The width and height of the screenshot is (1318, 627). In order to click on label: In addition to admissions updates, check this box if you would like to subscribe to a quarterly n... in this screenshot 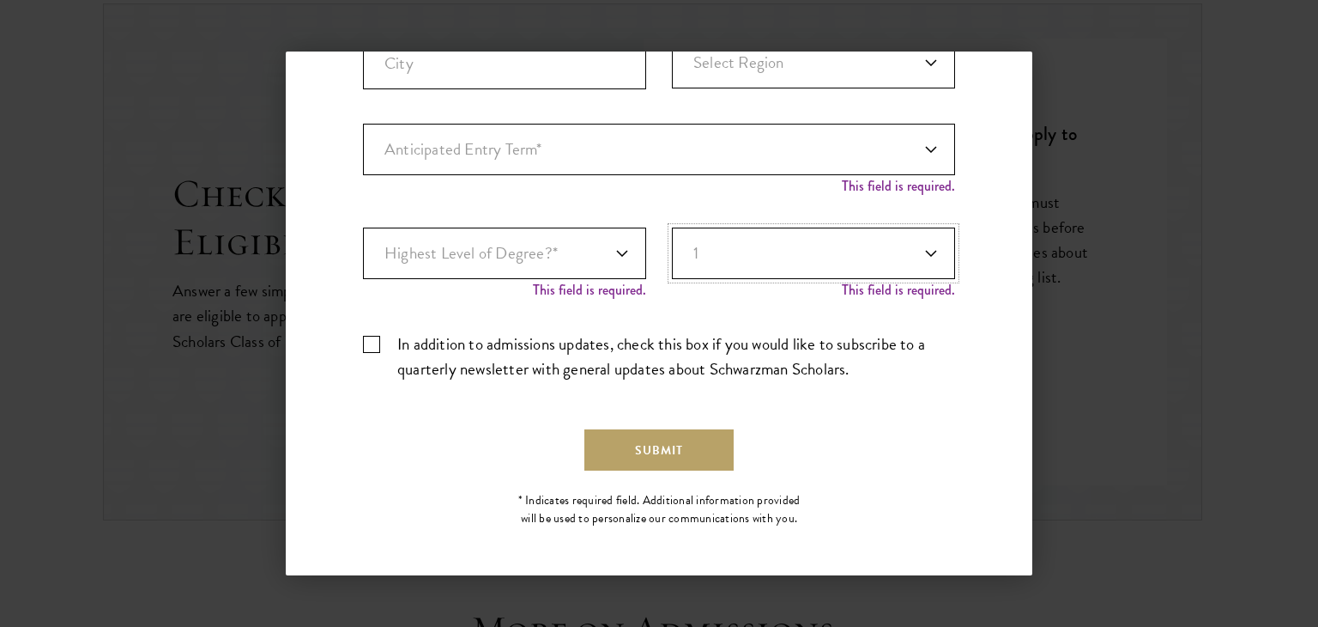, I will do `click(659, 356)`.